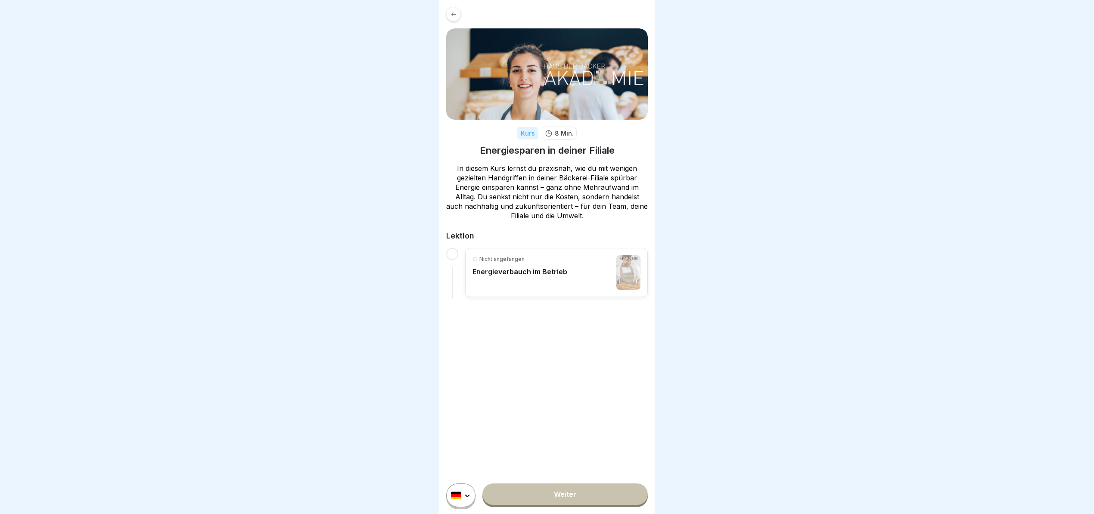 The height and width of the screenshot is (514, 1094). I want to click on img: obasd894e59k9mhvl53cvkvj.png, so click(628, 273).